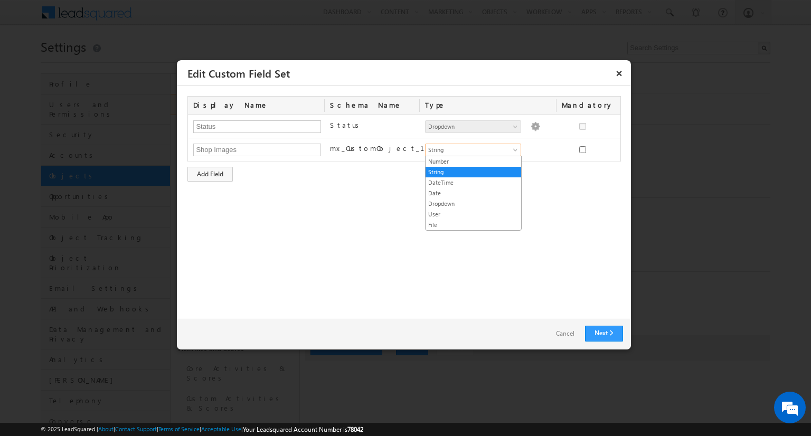 This screenshot has height=436, width=811. Describe the element at coordinates (347, 125) in the screenshot. I see `label: Status` at that location.